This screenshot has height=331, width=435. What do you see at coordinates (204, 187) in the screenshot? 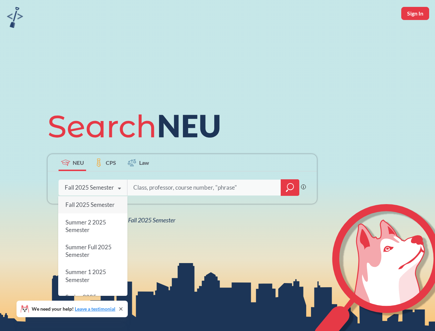
I see `input: Class, professor, course number, "phrase"` at bounding box center [204, 187].